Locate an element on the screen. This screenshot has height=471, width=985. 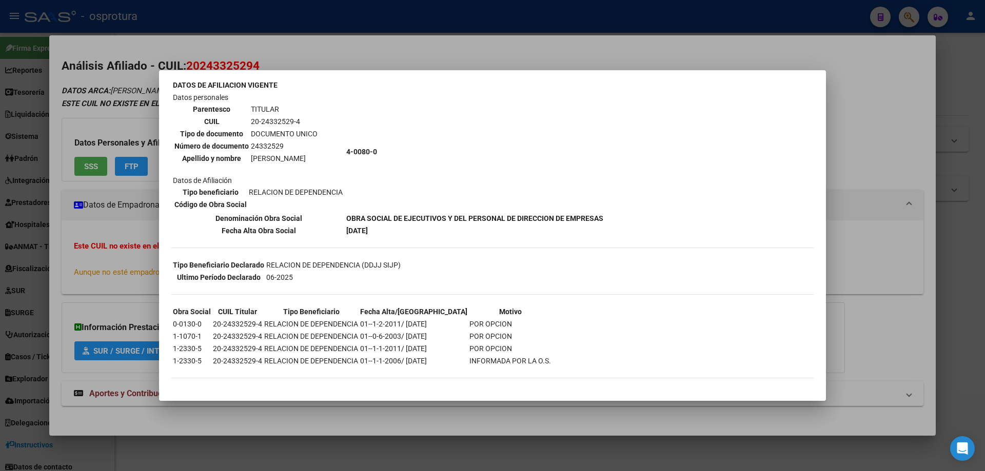
b: DATOS DE AFILIACION VIGENTE is located at coordinates (225, 85).